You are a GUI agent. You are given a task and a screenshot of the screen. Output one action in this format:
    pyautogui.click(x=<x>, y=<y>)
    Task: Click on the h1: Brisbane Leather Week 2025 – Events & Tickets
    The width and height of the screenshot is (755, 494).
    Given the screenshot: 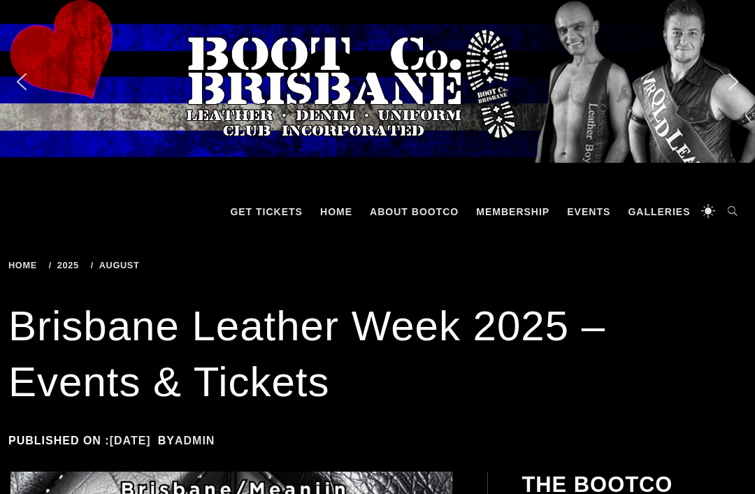 What is the action you would take?
    pyautogui.click(x=378, y=355)
    